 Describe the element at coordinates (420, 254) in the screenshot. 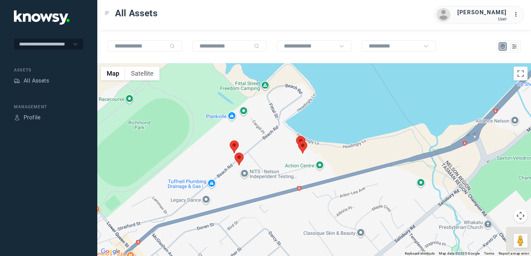

I see `button: Keyboard shortcuts` at that location.